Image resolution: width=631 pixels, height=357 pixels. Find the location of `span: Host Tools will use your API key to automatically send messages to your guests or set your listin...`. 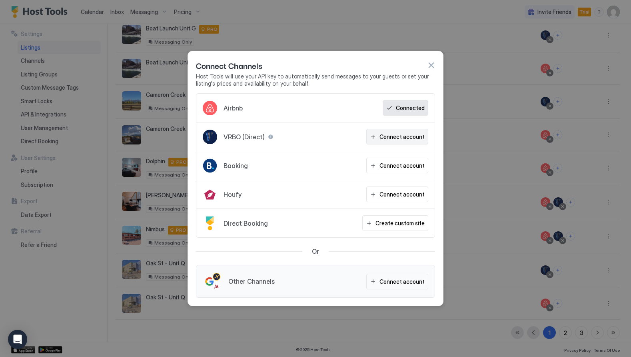

span: Host Tools will use your API key to automatically send messages to your guests or set your listin... is located at coordinates (316, 80).